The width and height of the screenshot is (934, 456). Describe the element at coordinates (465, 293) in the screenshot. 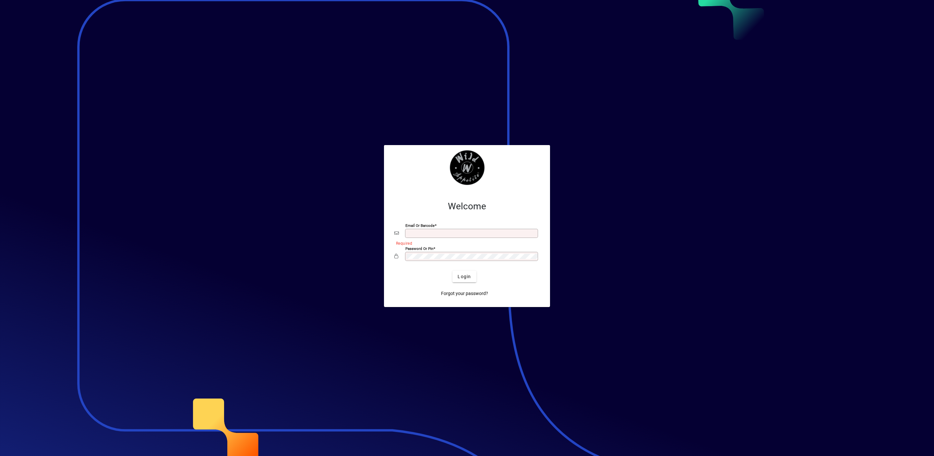

I see `a: Forgot your password?` at that location.